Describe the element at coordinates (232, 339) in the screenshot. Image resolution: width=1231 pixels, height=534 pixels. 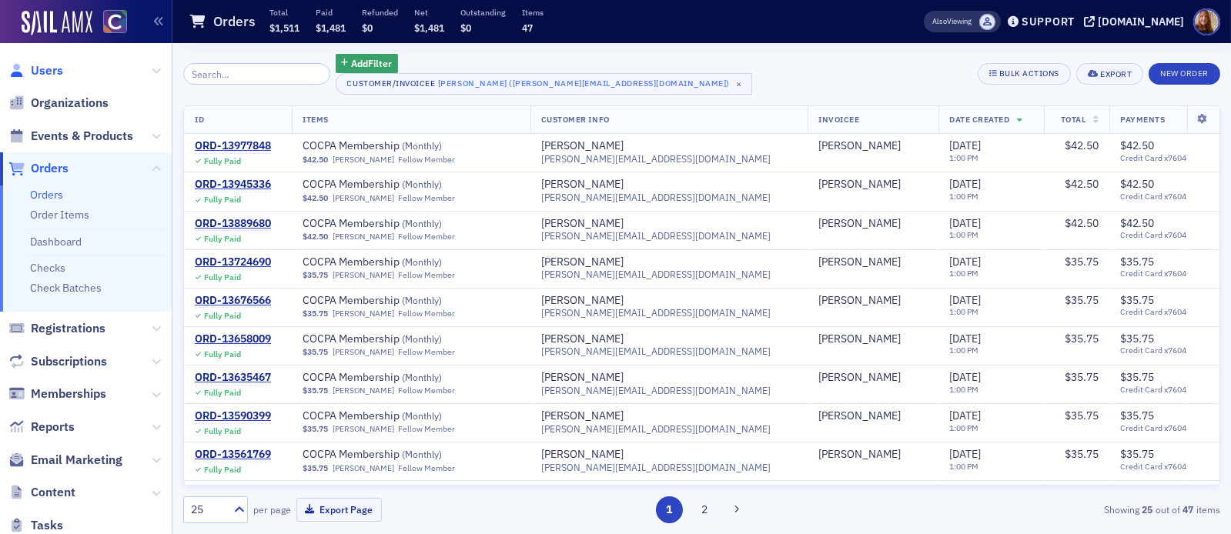
I see `div: ORD-13658009` at that location.